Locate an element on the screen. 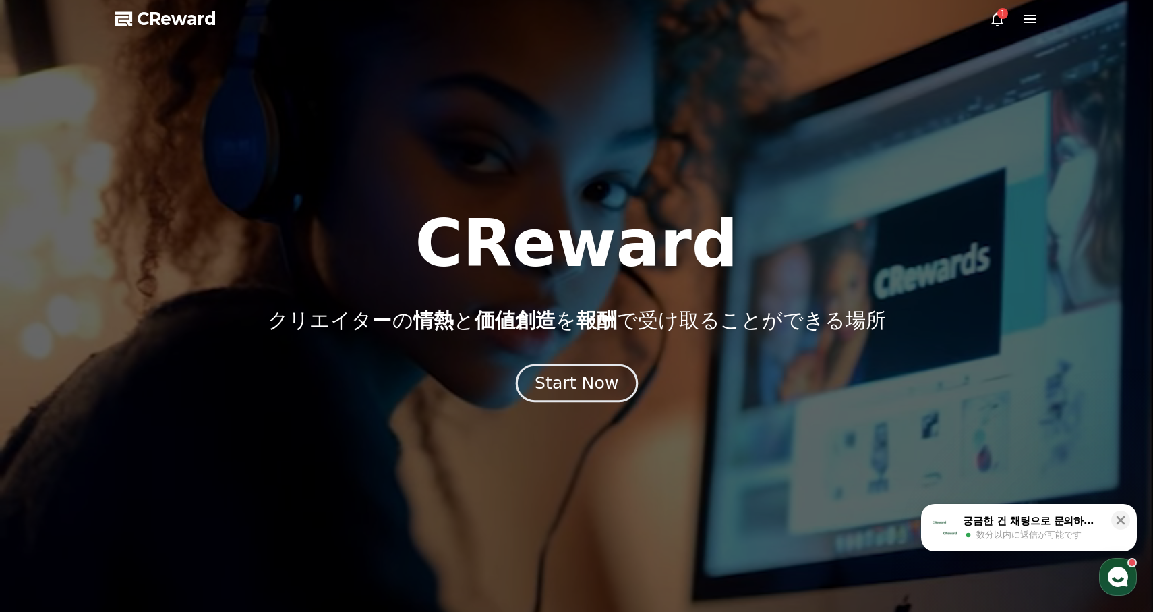 This screenshot has height=612, width=1153. span: 設定 is located at coordinates (216, 453).